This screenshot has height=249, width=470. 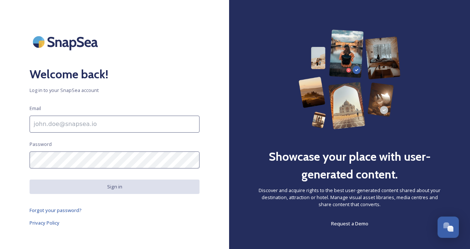 What do you see at coordinates (114, 90) in the screenshot?
I see `span: Log in to your SnapSea account` at bounding box center [114, 90].